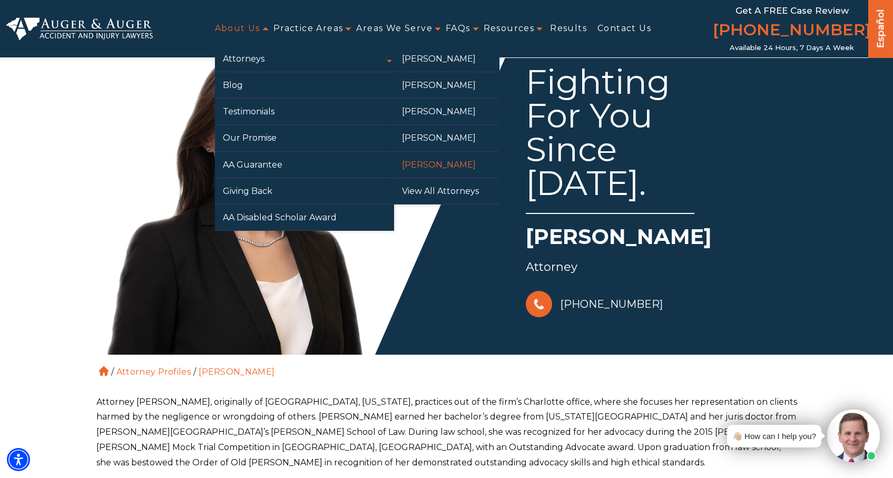 The height and width of the screenshot is (478, 893). What do you see at coordinates (792, 48) in the screenshot?
I see `span: Available 24 Hours, 7 Days a Week` at bounding box center [792, 48].